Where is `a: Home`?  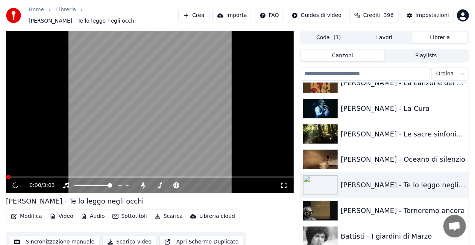 a: Home is located at coordinates (36, 10).